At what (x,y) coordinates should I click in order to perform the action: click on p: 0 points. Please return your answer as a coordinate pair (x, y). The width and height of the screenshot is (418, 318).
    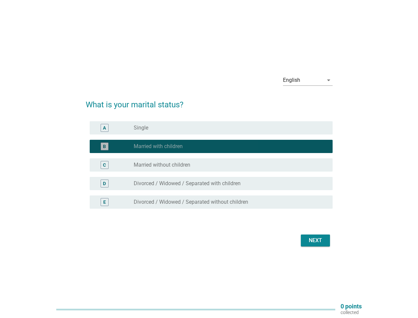
    Looking at the image, I should click on (351, 306).